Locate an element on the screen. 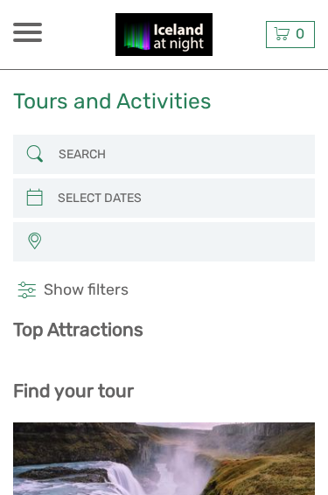 Image resolution: width=328 pixels, height=495 pixels. input: SEARCH is located at coordinates (179, 154).